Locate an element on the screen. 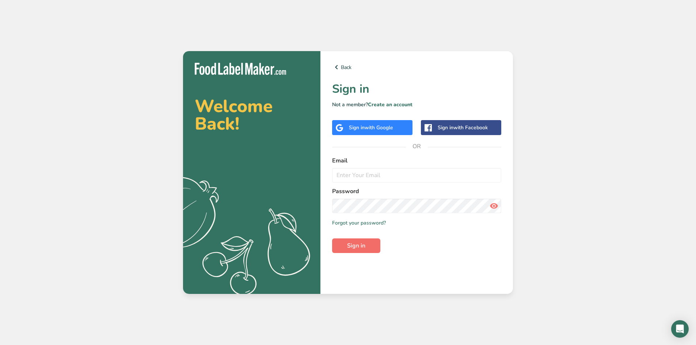 This screenshot has width=696, height=345. label: Email is located at coordinates (416, 161).